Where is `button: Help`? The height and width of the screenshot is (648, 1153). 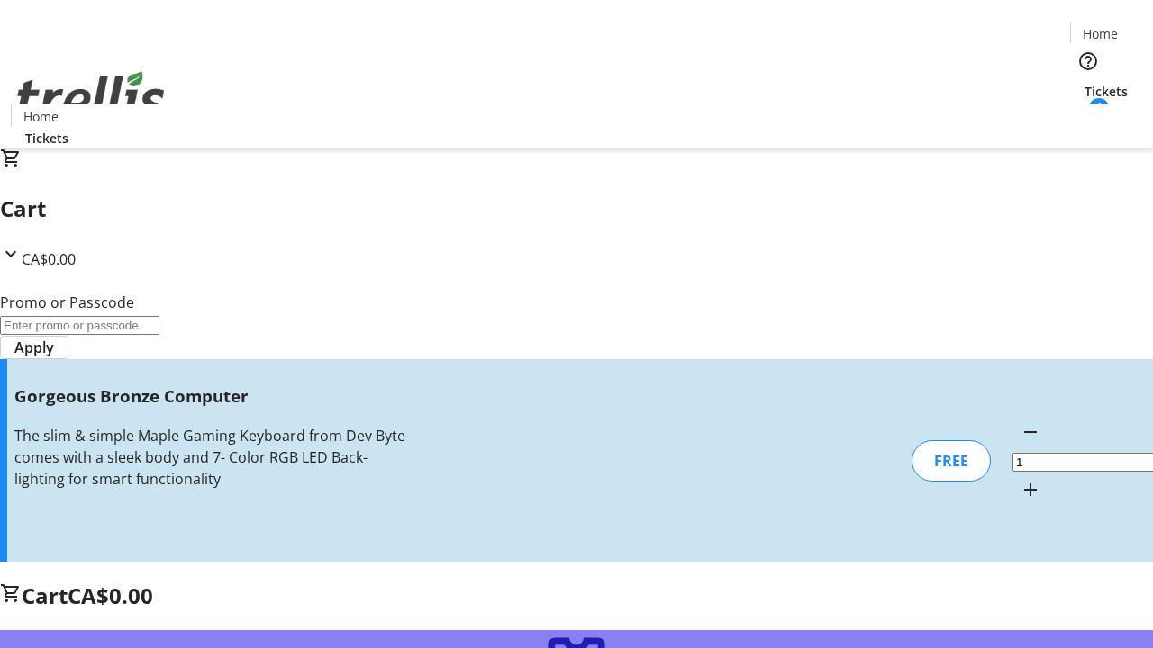
button: Help is located at coordinates (1088, 61).